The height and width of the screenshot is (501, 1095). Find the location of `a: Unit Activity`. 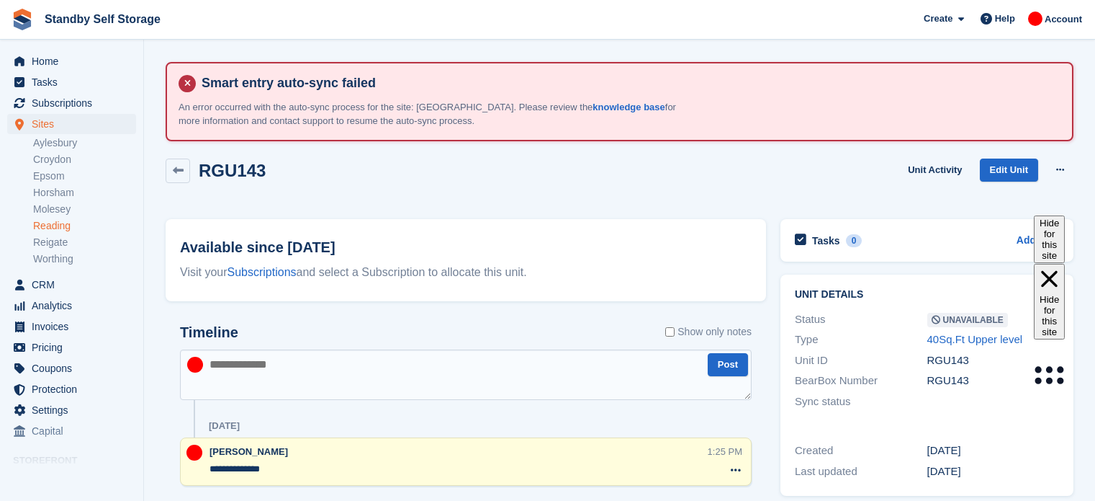

a: Unit Activity is located at coordinates (935, 170).